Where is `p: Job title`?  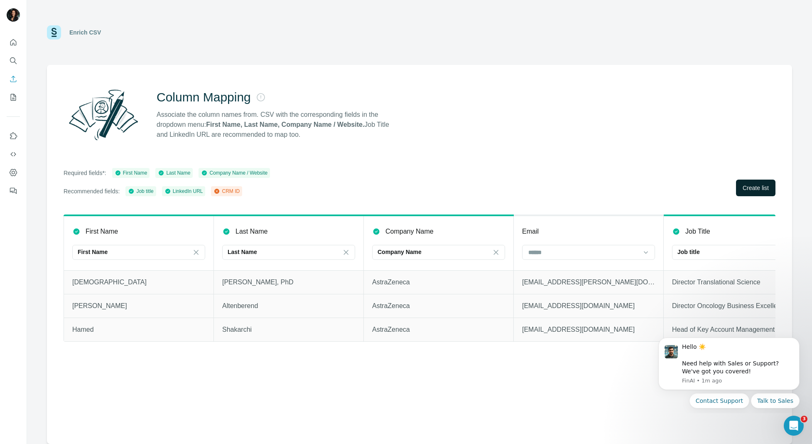
p: Job title is located at coordinates (689, 252).